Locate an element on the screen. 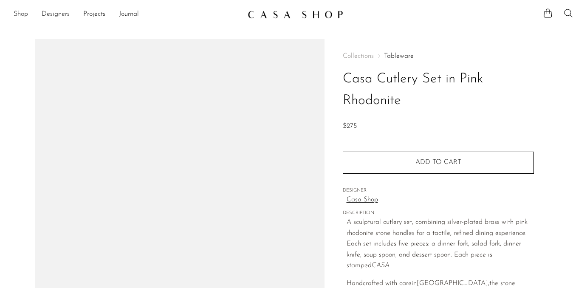 The width and height of the screenshot is (587, 288). nav: Desktop navigation is located at coordinates (127, 14).